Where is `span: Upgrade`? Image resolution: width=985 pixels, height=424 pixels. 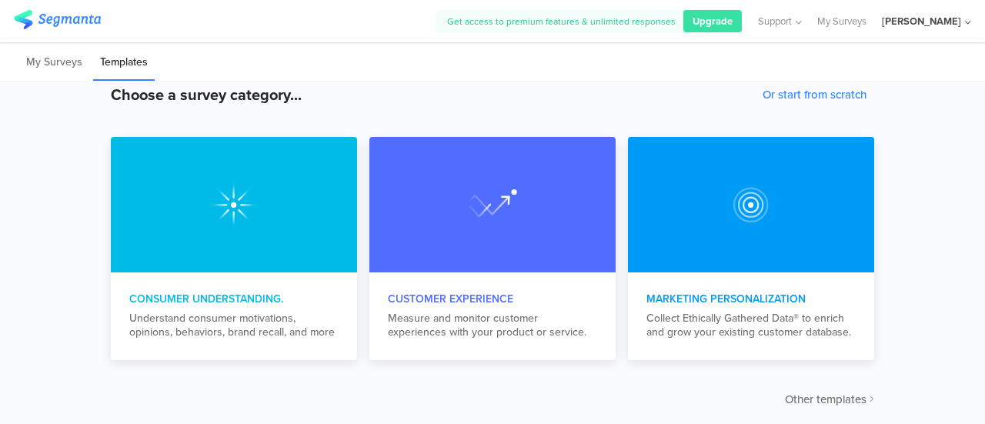 span: Upgrade is located at coordinates (712, 21).